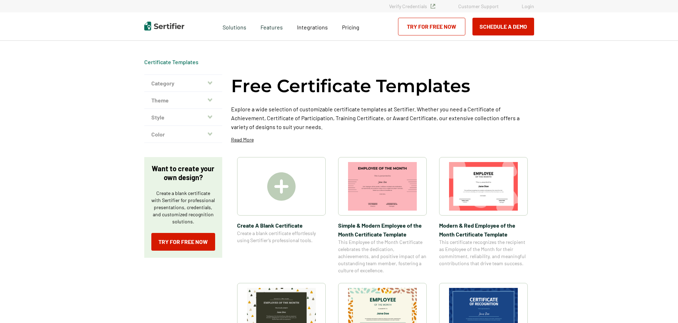 This screenshot has height=323, width=678. I want to click on img: Sertifier | Digital Credentialing Platform, so click(164, 26).